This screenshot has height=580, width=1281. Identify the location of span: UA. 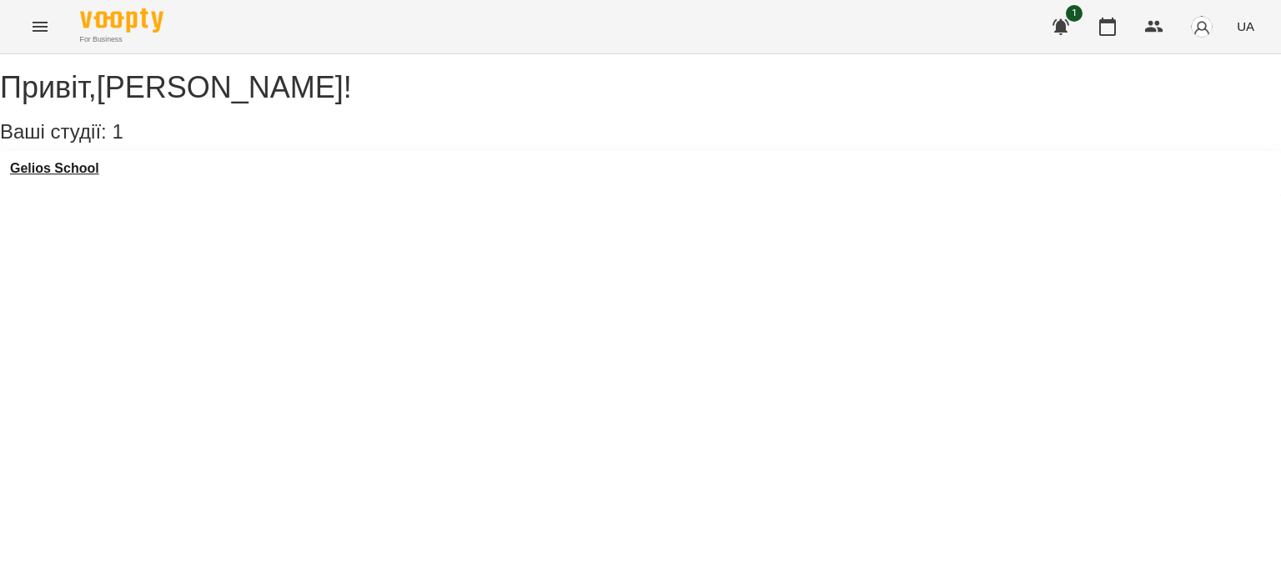
(1245, 26).